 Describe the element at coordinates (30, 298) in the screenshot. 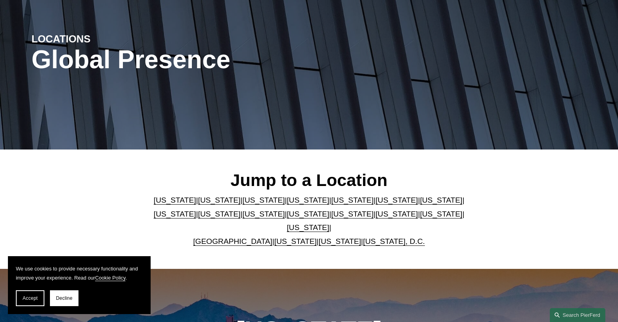

I see `button: Accept` at that location.